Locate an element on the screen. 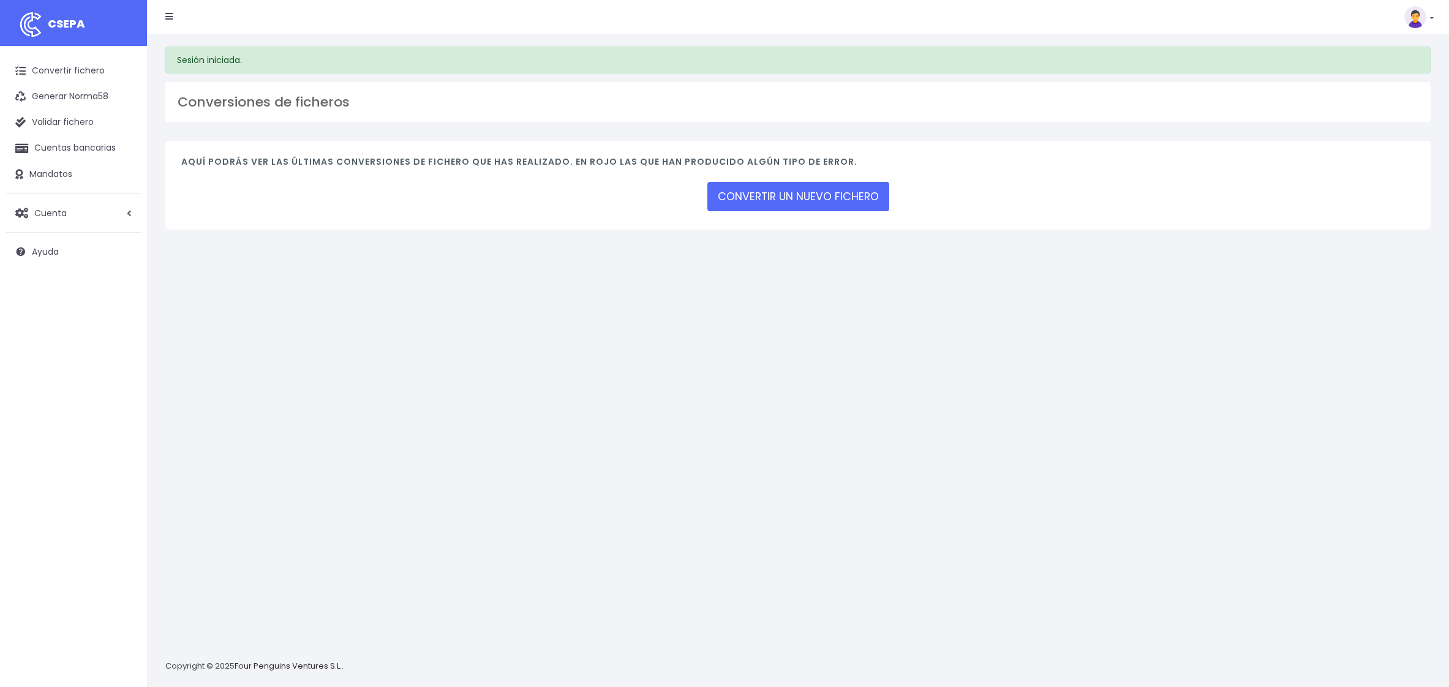  a: Cuenta is located at coordinates (74, 213).